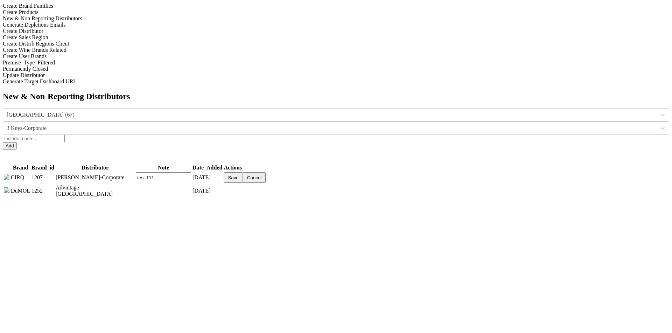 The image size is (672, 333). What do you see at coordinates (336, 25) in the screenshot?
I see `div: Generate Depletions Emails` at bounding box center [336, 25].